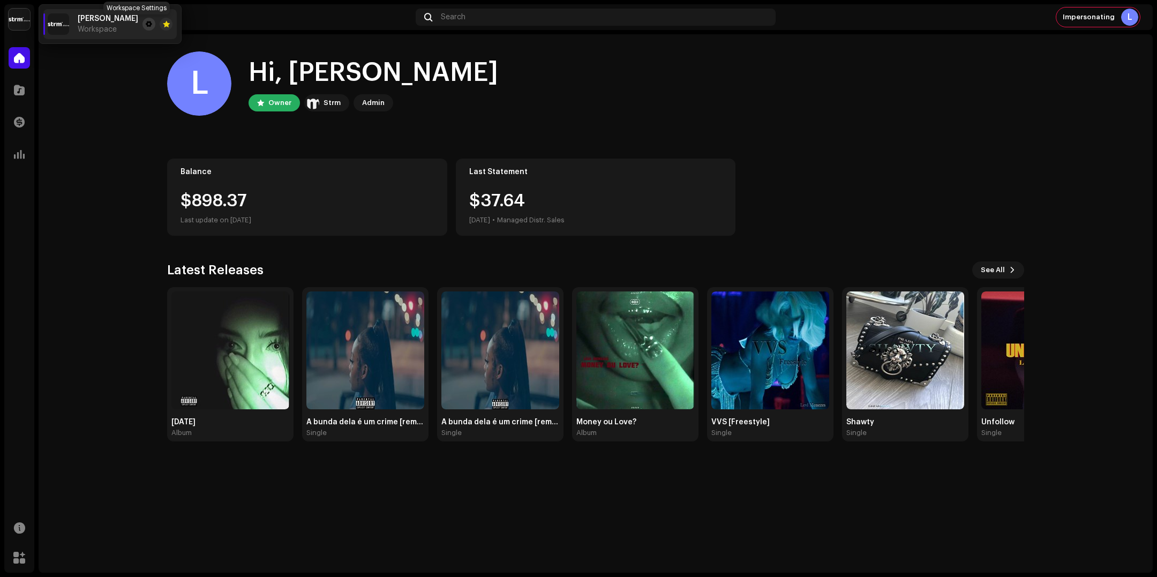 This screenshot has width=1157, height=577. Describe the element at coordinates (531, 220) in the screenshot. I see `div: Managed Distr. Sales` at that location.